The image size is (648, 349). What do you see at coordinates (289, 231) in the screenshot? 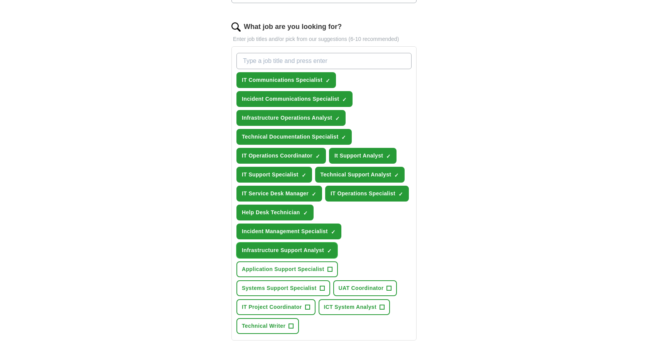
I see `button: Incident Management Specialist✓` at bounding box center [289, 231].